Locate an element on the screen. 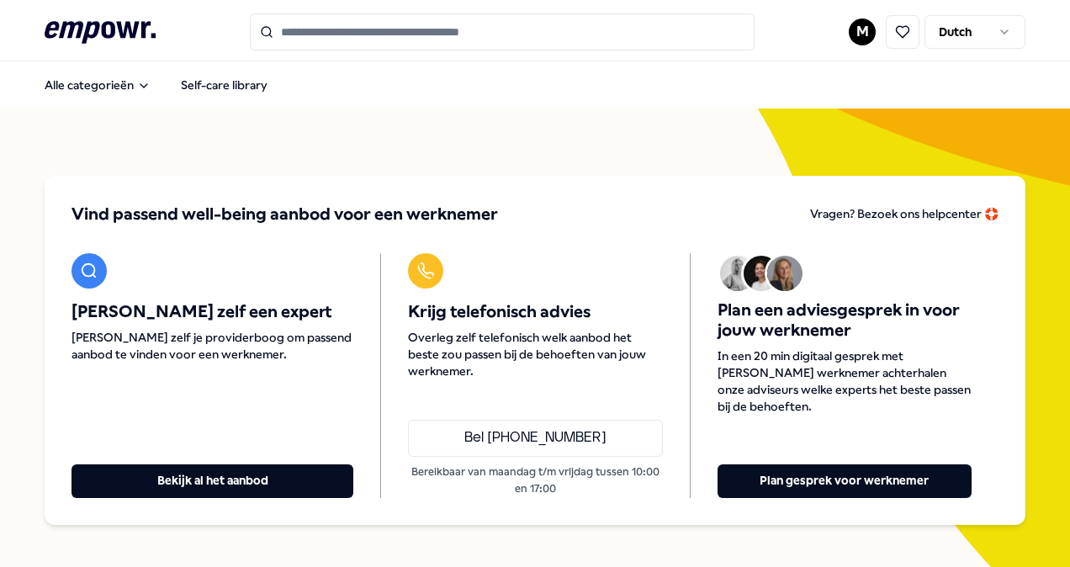 The height and width of the screenshot is (567, 1070). span: Plan een adviesgesprek in voor jouw werknemer is located at coordinates (844, 320).